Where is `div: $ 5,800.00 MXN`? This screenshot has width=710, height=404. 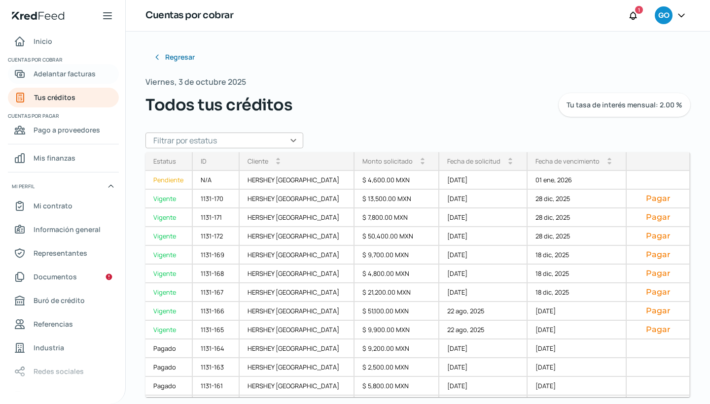 div: $ 5,800.00 MXN is located at coordinates (397, 387).